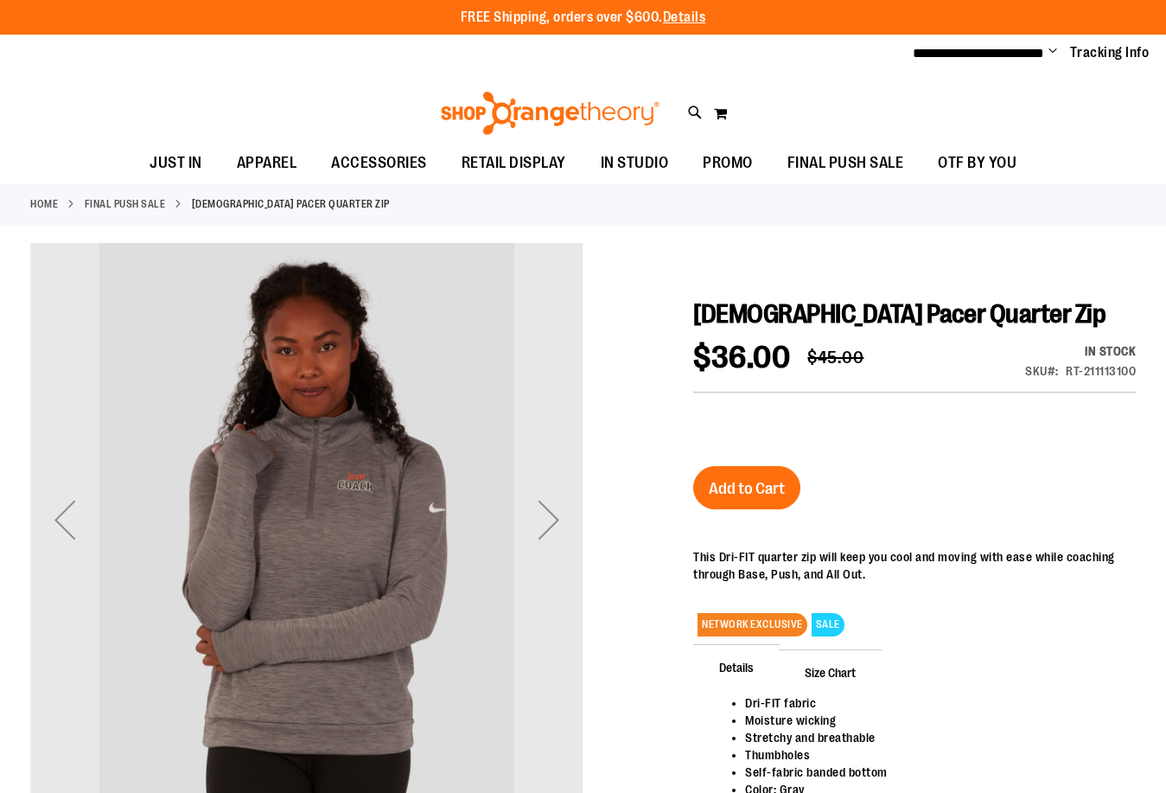 This screenshot has width=1166, height=793. Describe the element at coordinates (752, 624) in the screenshot. I see `span: NETWORK EXCLUSIVE` at that location.